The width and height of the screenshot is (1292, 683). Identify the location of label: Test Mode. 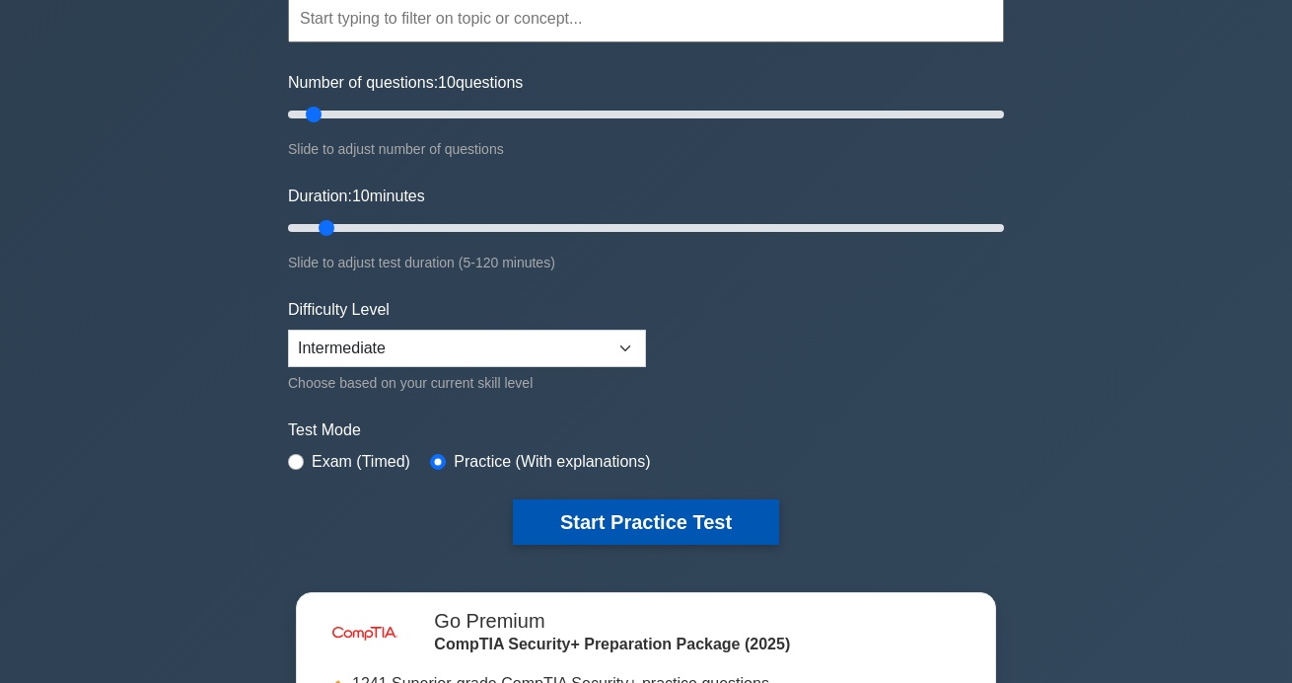
(646, 430).